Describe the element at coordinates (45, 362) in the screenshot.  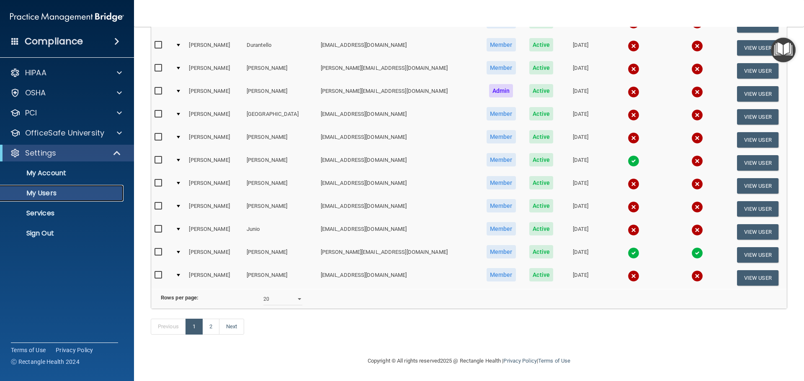
I see `span: Ⓒ Rectangle Health 2024` at that location.